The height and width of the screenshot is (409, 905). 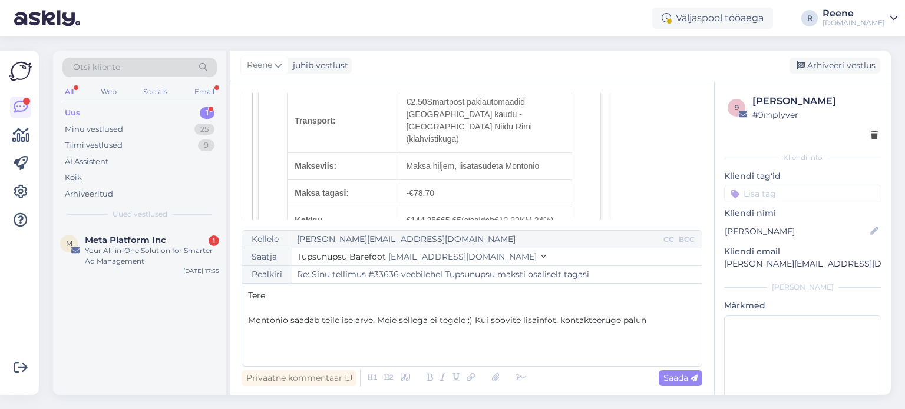 I want to click on p: Kliendi nimi, so click(x=802, y=213).